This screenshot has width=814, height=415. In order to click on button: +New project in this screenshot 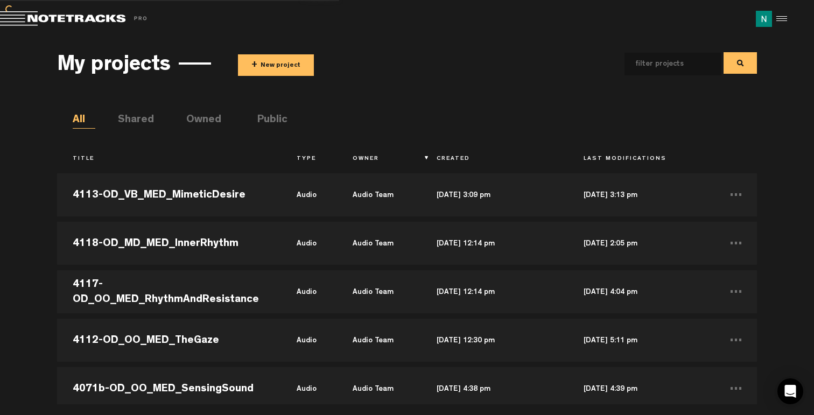, I will do `click(276, 65)`.